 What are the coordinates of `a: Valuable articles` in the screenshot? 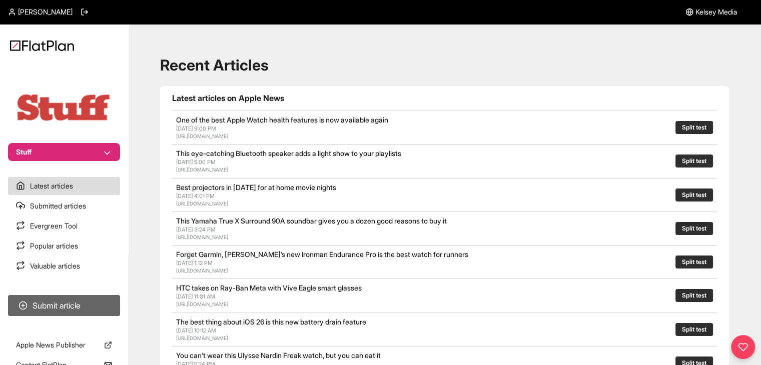 It's located at (64, 266).